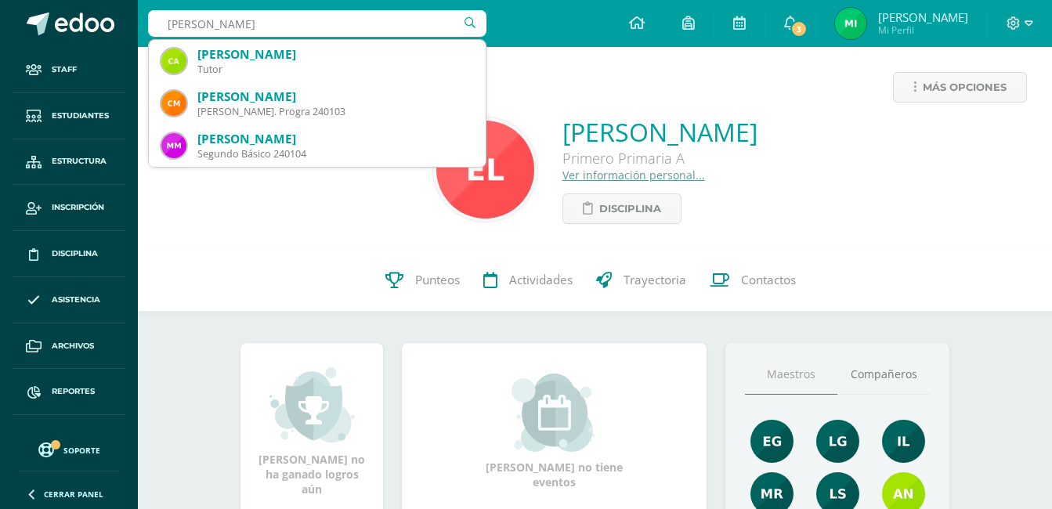  Describe the element at coordinates (69, 346) in the screenshot. I see `a: Archivos` at that location.